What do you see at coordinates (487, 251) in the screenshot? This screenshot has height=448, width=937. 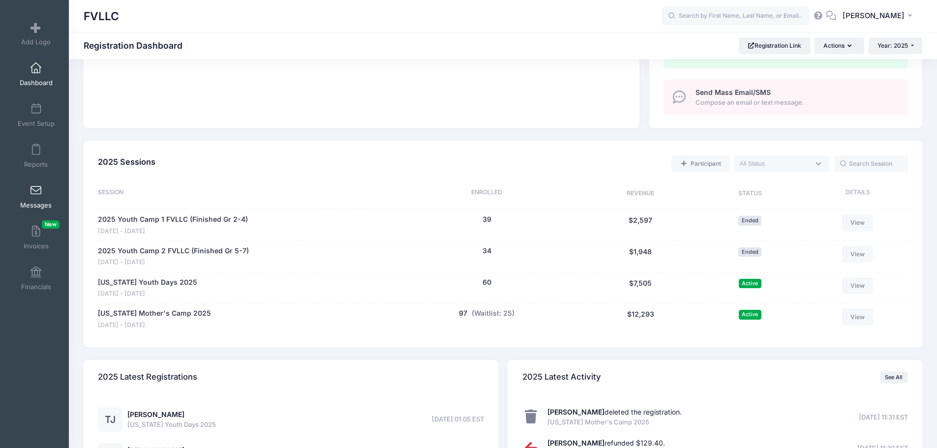 I see `button: 34` at bounding box center [487, 251].